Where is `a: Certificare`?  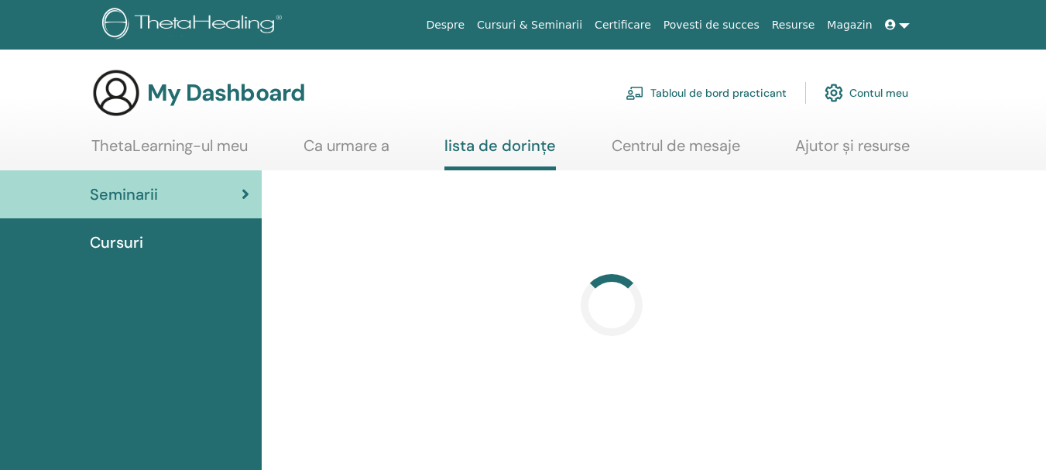
a: Certificare is located at coordinates (623, 25).